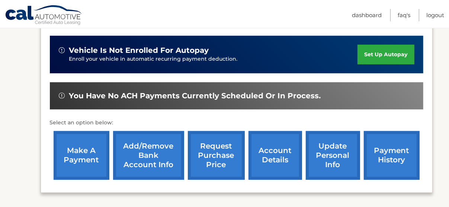 The image size is (449, 207). What do you see at coordinates (367, 15) in the screenshot?
I see `a: Dashboard` at bounding box center [367, 15].